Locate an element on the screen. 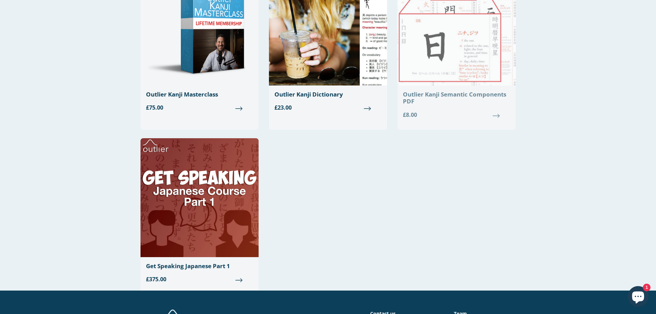 The width and height of the screenshot is (656, 314). div: Get Speaking Japanese Part 1 is located at coordinates (199, 266).